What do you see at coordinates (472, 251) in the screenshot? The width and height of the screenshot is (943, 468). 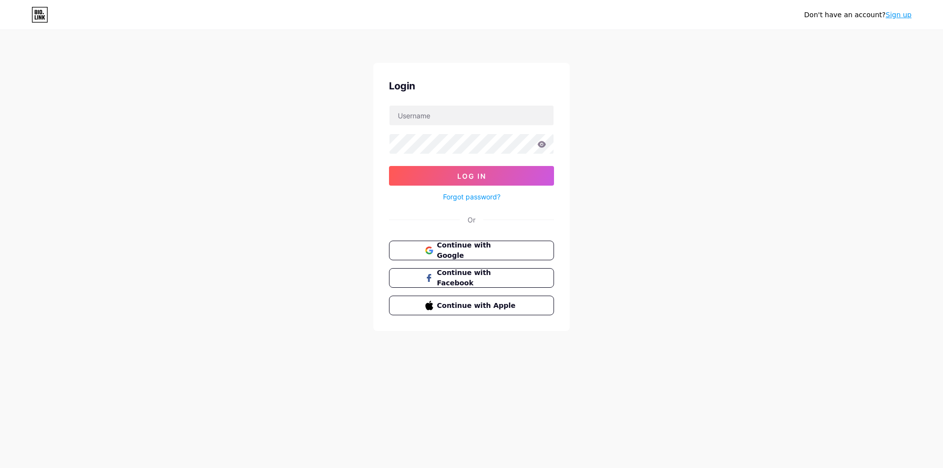 I see `button: Continue with Google` at bounding box center [472, 251].